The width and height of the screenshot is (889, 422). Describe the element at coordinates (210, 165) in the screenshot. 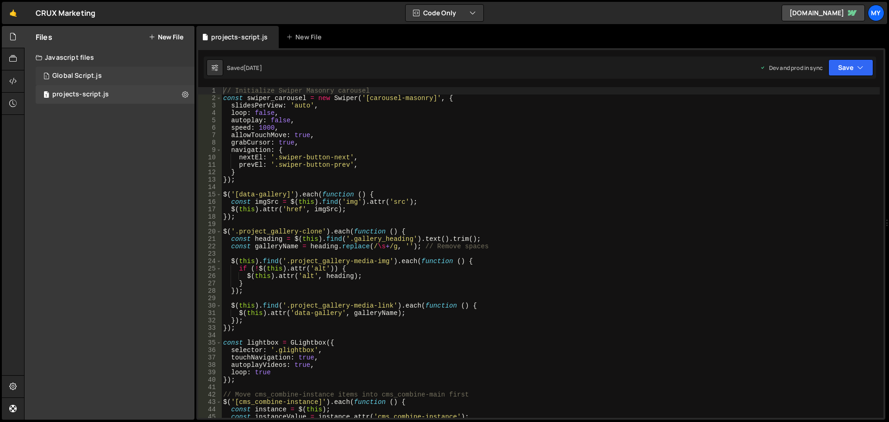

I see `div: 11` at that location.